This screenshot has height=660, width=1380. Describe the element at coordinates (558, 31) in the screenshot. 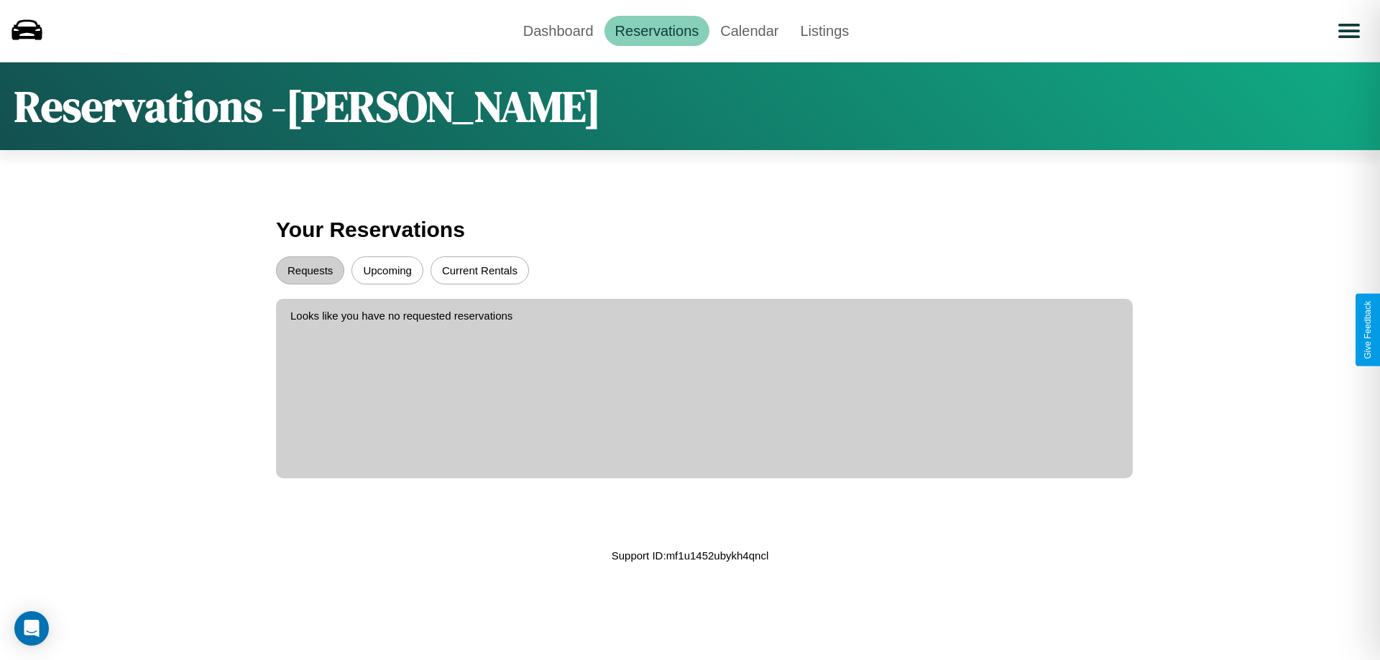

I see `a: Dashboard` at that location.